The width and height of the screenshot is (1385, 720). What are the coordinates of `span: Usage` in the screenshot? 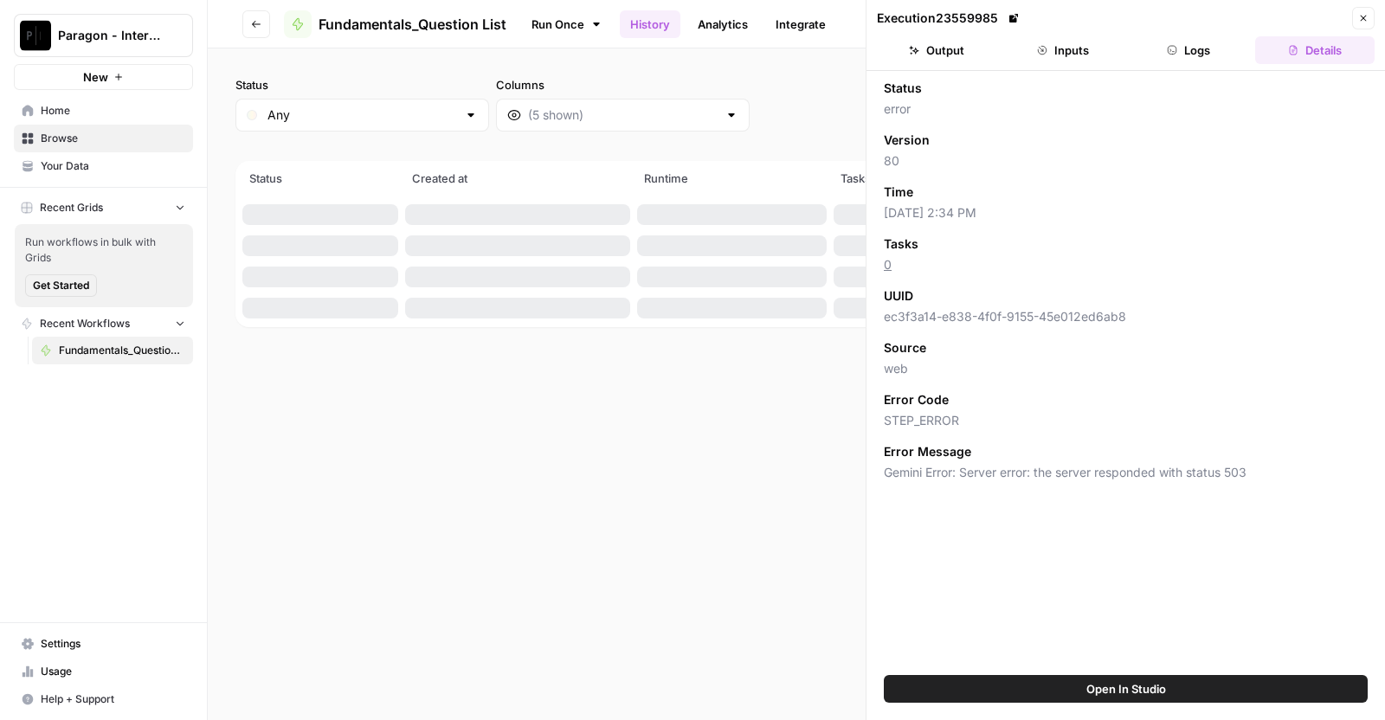 It's located at (113, 672).